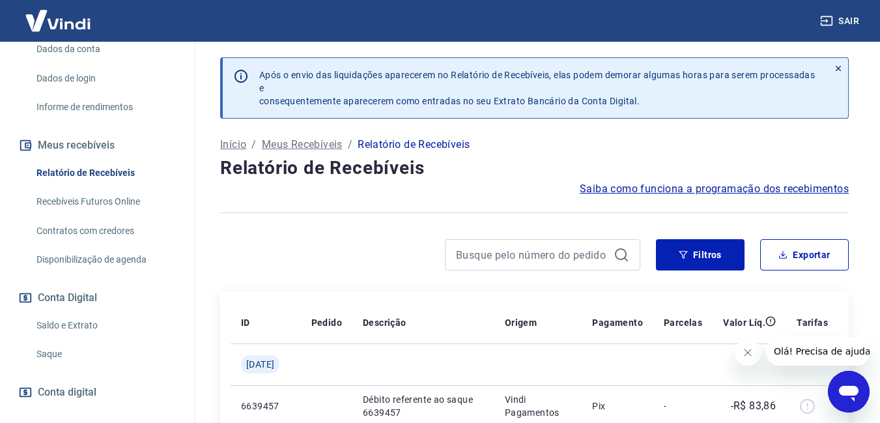 This screenshot has width=880, height=423. Describe the element at coordinates (105, 259) in the screenshot. I see `a: Disponibilização de agenda` at that location.